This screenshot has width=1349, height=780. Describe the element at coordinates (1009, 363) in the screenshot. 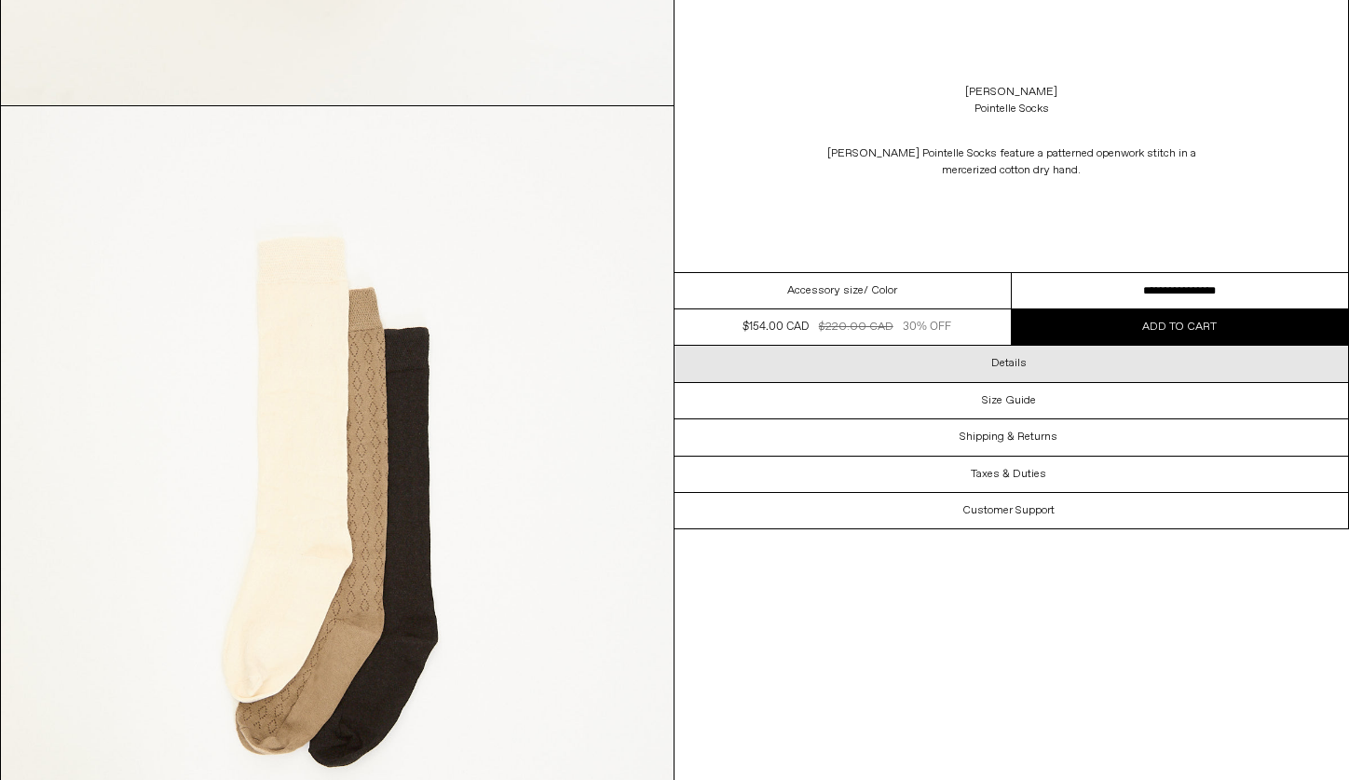

I see `h3: Details` at that location.